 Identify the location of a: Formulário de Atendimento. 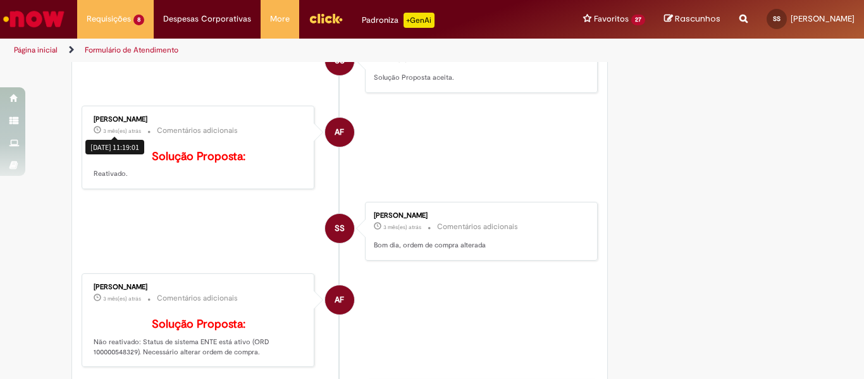
(132, 50).